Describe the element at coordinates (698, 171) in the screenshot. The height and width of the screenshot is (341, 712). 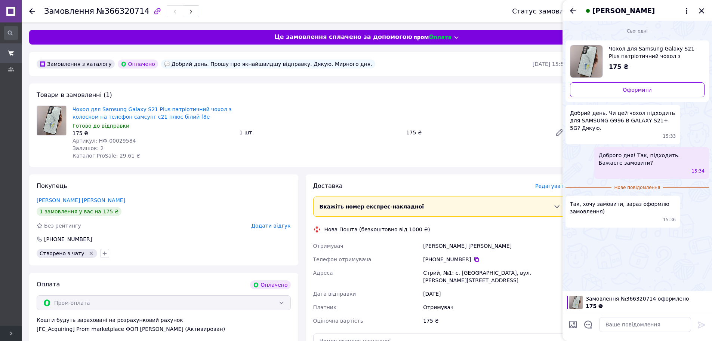
I see `span: 15:34 12.10.2025` at that location.